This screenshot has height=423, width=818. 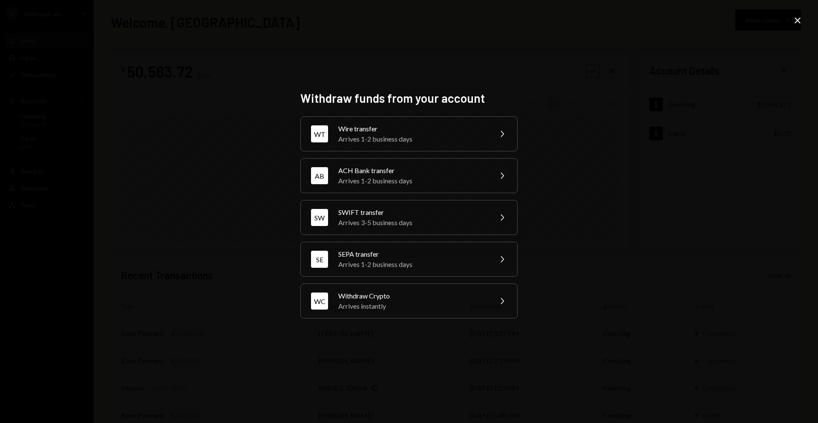 I want to click on button: SWSWIFT transferArrives 3-5 business days, so click(x=409, y=217).